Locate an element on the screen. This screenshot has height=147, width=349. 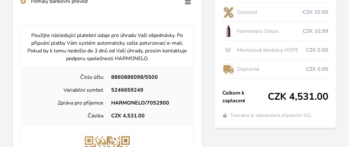
div: Zpráva pro příjemce is located at coordinates (67, 103).